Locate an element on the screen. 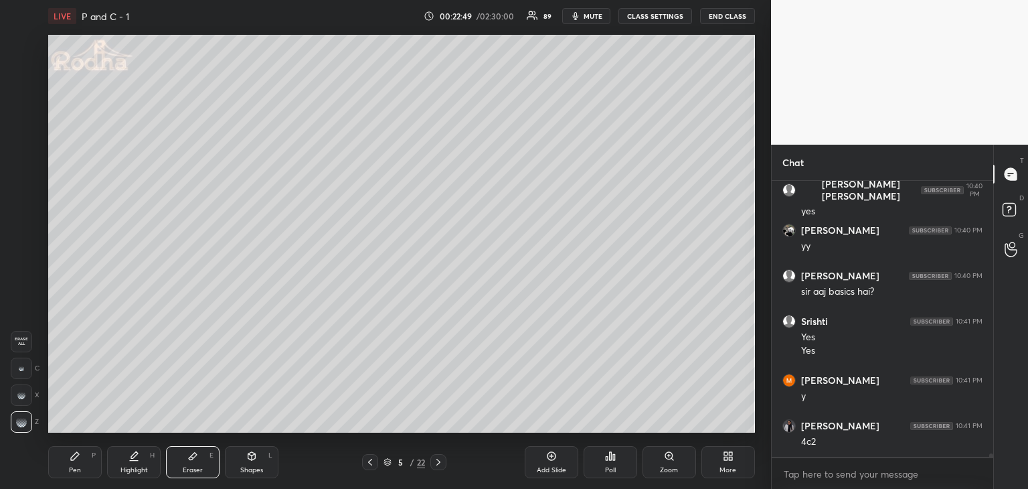  div: yes is located at coordinates (892, 212).